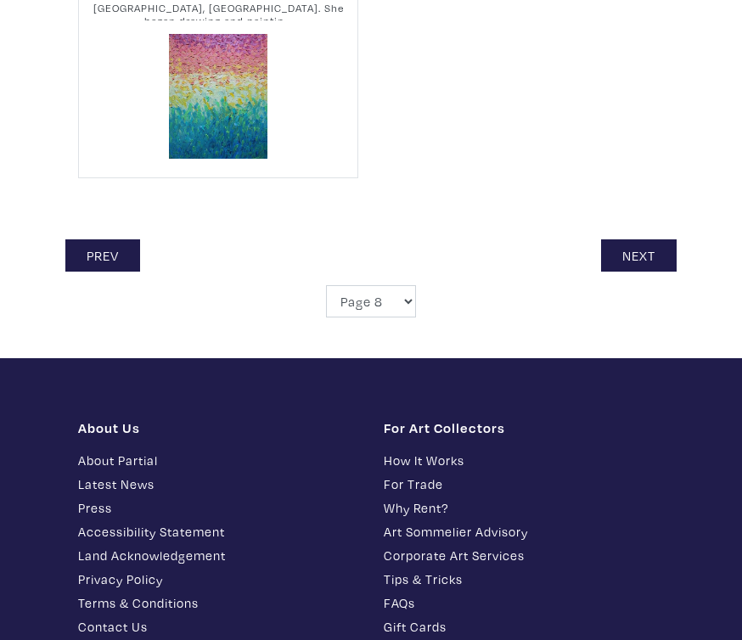 The width and height of the screenshot is (742, 640). I want to click on a: For Trade, so click(524, 484).